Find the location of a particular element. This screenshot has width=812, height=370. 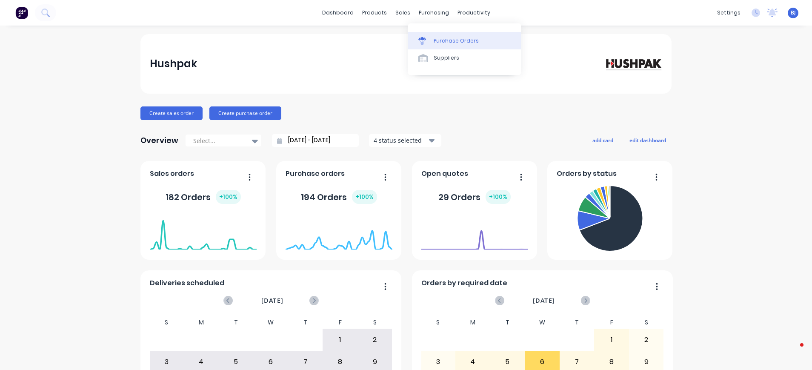

a: dashboard is located at coordinates (338, 13).